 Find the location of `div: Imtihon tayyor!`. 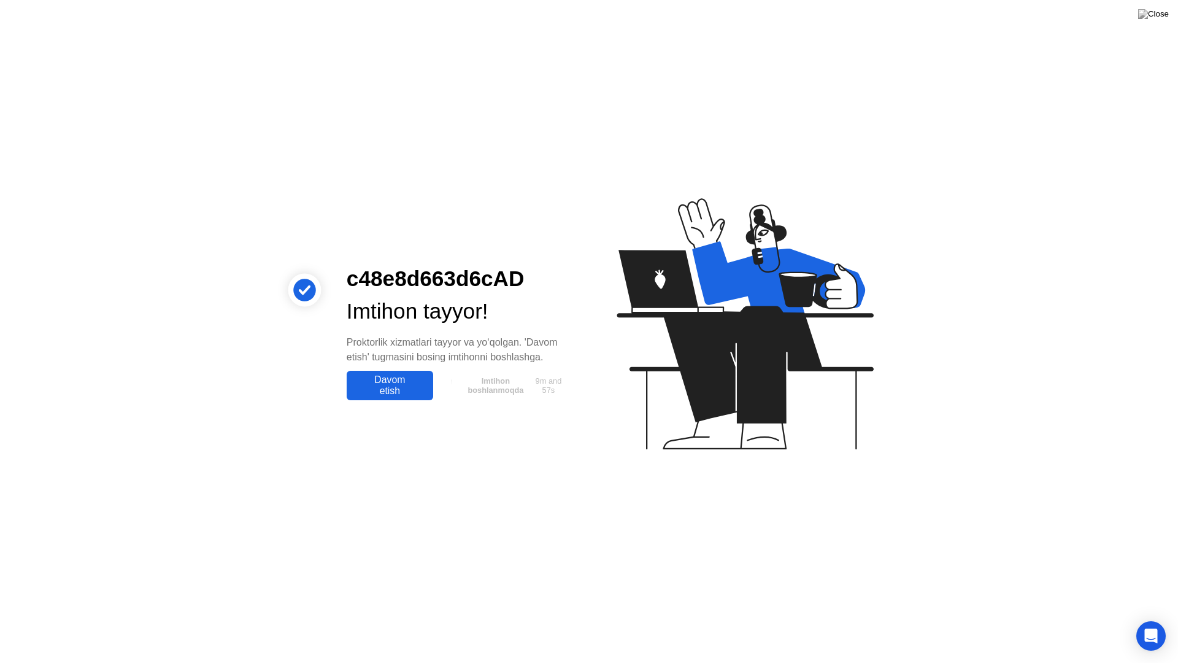

div: Imtihon tayyor! is located at coordinates (458, 311).